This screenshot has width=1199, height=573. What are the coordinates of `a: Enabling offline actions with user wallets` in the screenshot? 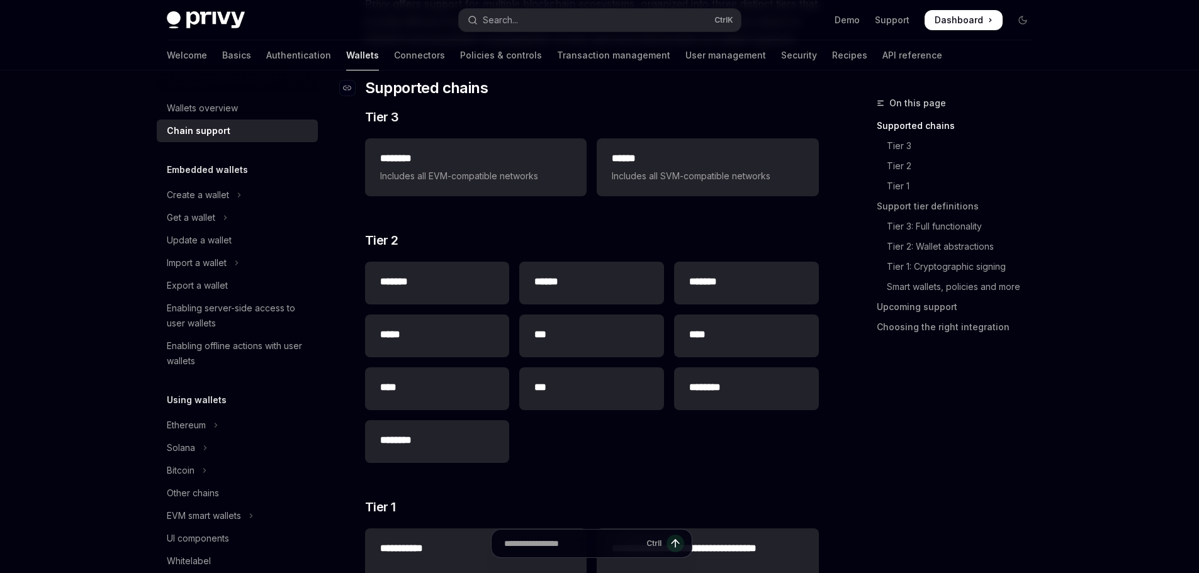 It's located at (237, 354).